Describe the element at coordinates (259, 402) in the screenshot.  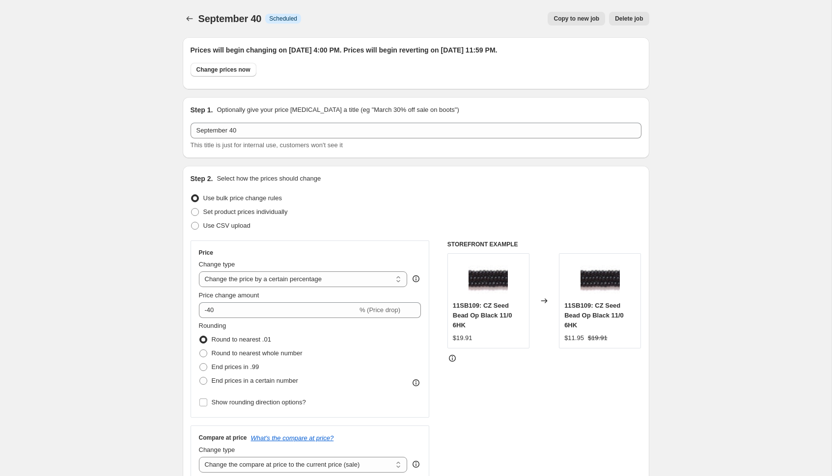
I see `span: Show rounding direction options?` at that location.